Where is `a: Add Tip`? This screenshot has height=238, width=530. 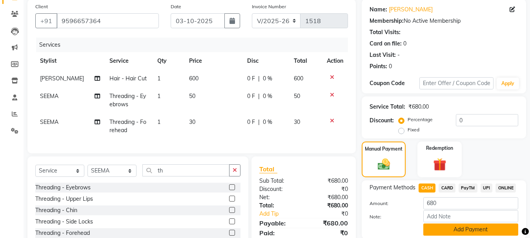 a: Add Tip is located at coordinates (282, 214).